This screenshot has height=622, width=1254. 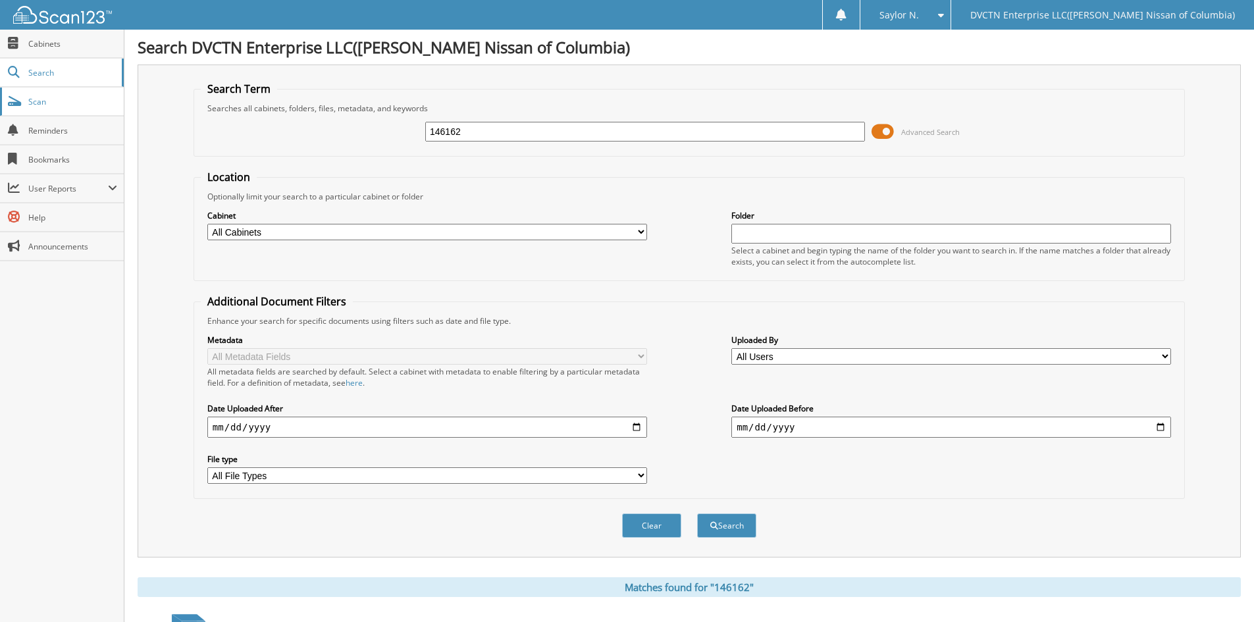 What do you see at coordinates (63, 14) in the screenshot?
I see `img: scan123-logo-white.svg` at bounding box center [63, 14].